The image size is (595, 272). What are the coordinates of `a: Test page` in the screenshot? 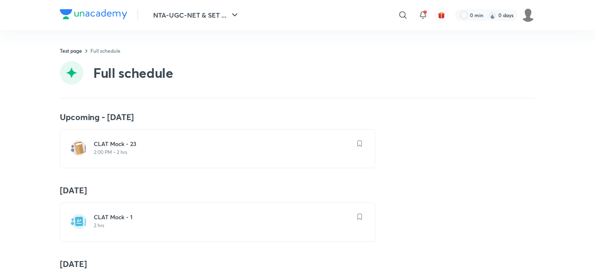 It's located at (71, 51).